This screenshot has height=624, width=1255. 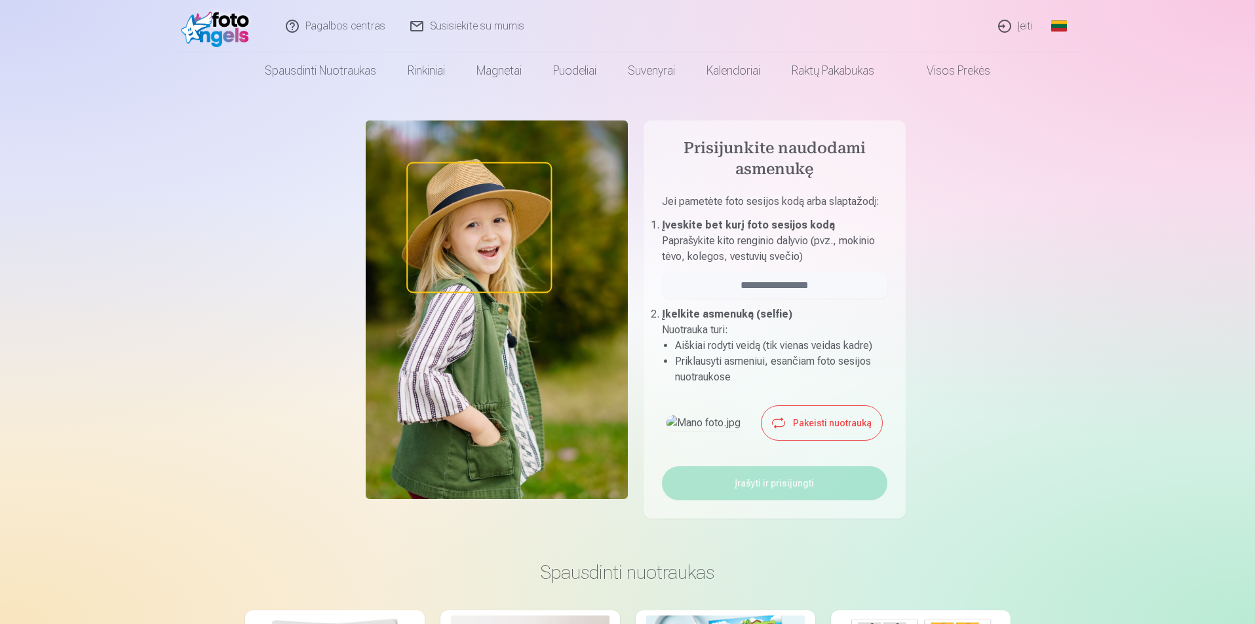 I want to click on p: Jei pametėte foto sesijos kodą arba slaptažodį :, so click(x=774, y=206).